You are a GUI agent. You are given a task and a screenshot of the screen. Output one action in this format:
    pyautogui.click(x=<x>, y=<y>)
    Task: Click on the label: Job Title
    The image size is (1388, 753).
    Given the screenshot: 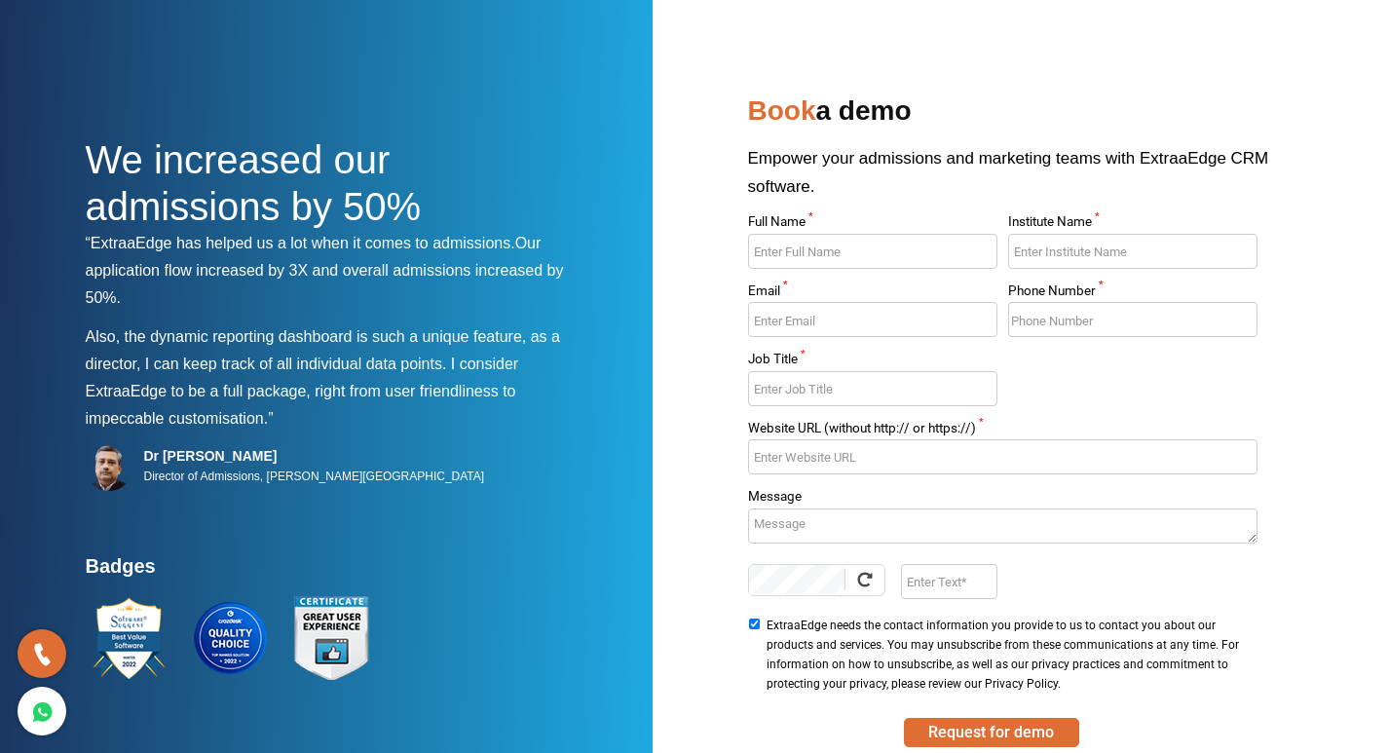 What is the action you would take?
    pyautogui.click(x=872, y=361)
    